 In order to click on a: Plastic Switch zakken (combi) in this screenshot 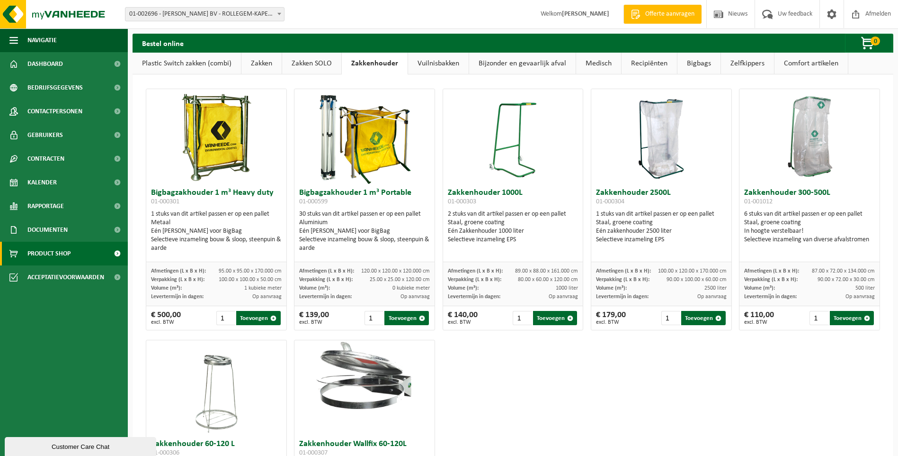, I will do `click(187, 63)`.